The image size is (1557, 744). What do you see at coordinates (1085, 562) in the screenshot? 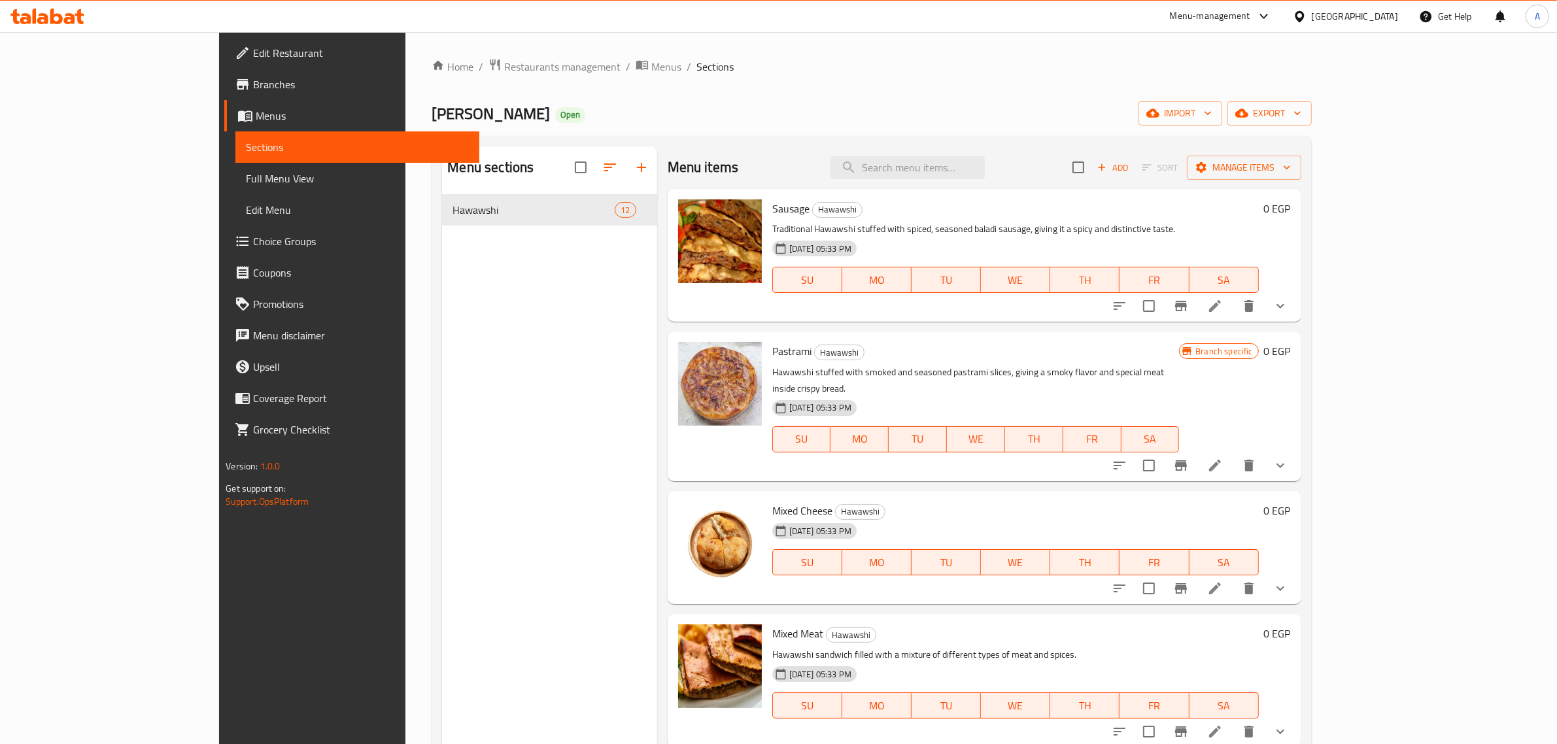
I see `button: TH` at bounding box center [1085, 562].